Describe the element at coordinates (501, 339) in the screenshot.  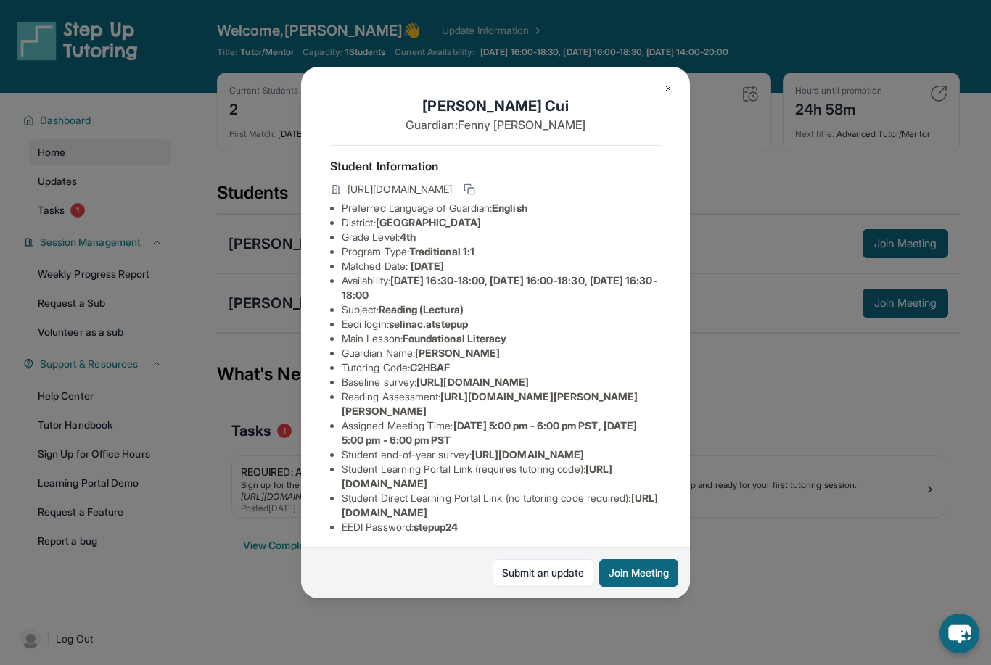
I see `li: Main Lesson :` at that location.